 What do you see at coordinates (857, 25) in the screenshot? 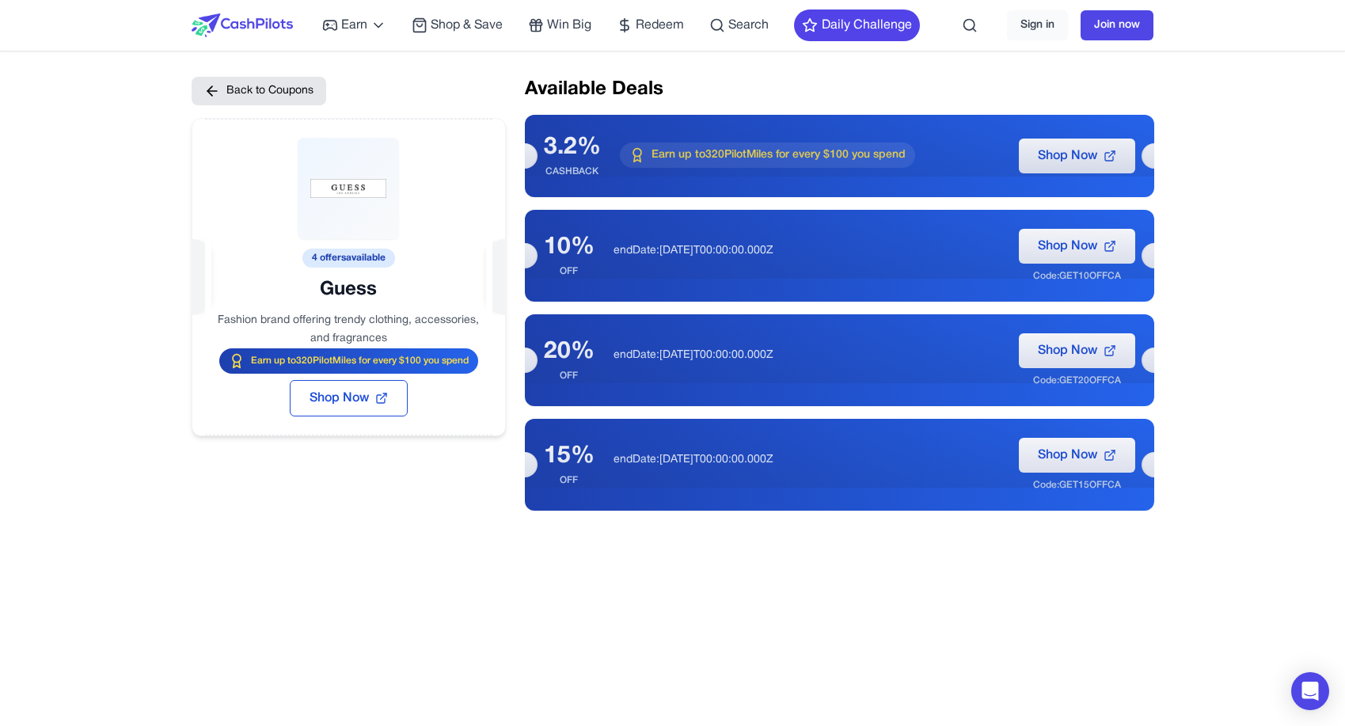
I see `button: Daily Challenge` at bounding box center [857, 25].